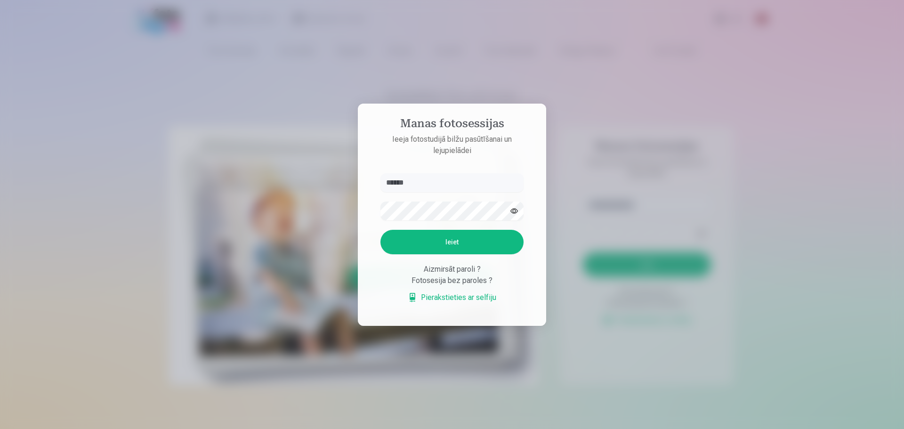 Image resolution: width=904 pixels, height=429 pixels. Describe the element at coordinates (452, 242) in the screenshot. I see `button: Ieiet` at that location.